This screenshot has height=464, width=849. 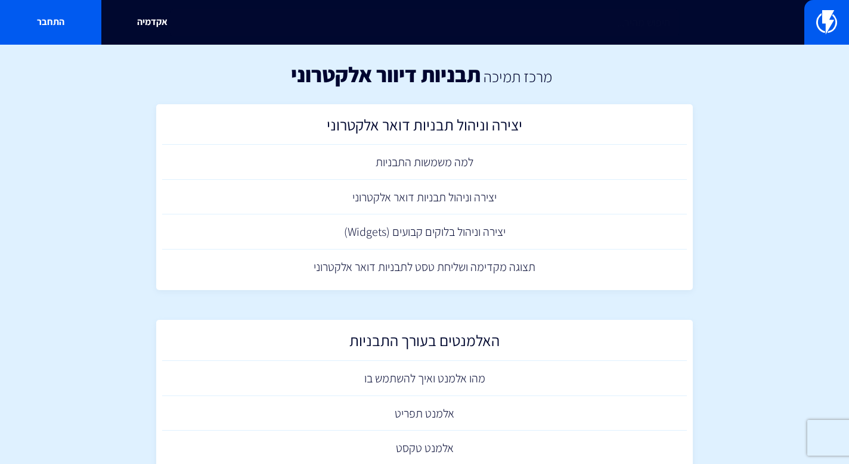 What do you see at coordinates (424, 128) in the screenshot?
I see `h2: יצירה וניהול תבניות דואר אלקטרוני` at bounding box center [424, 128].